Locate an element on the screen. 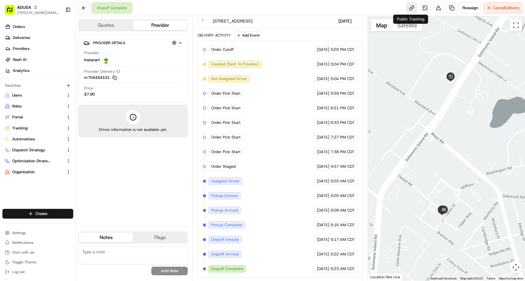 This screenshot has width=525, height=281. a: Dispatch Strategy is located at coordinates (34, 150).